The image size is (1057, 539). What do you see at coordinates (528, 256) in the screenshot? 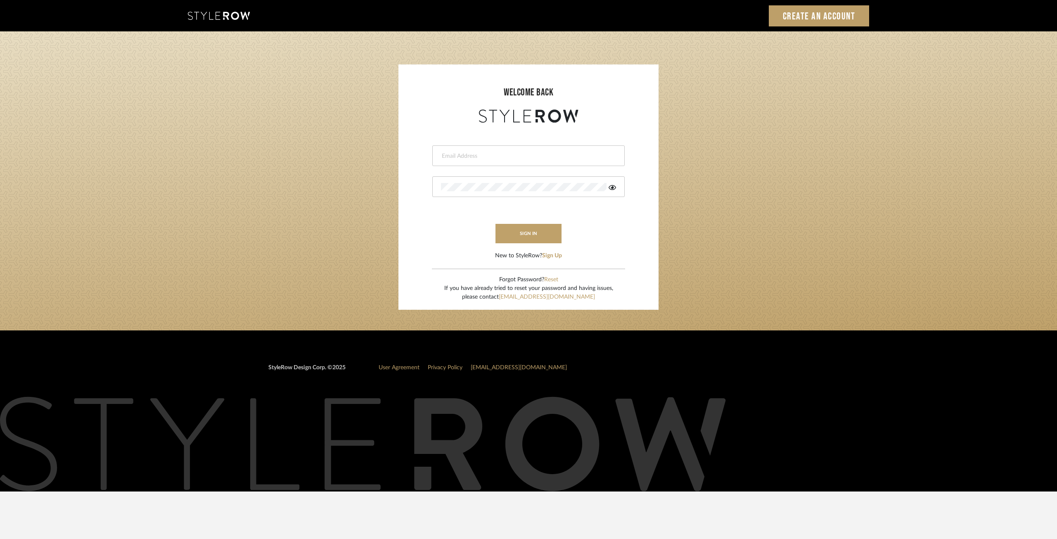
I see `div: New to StyleRow?` at bounding box center [528, 256].